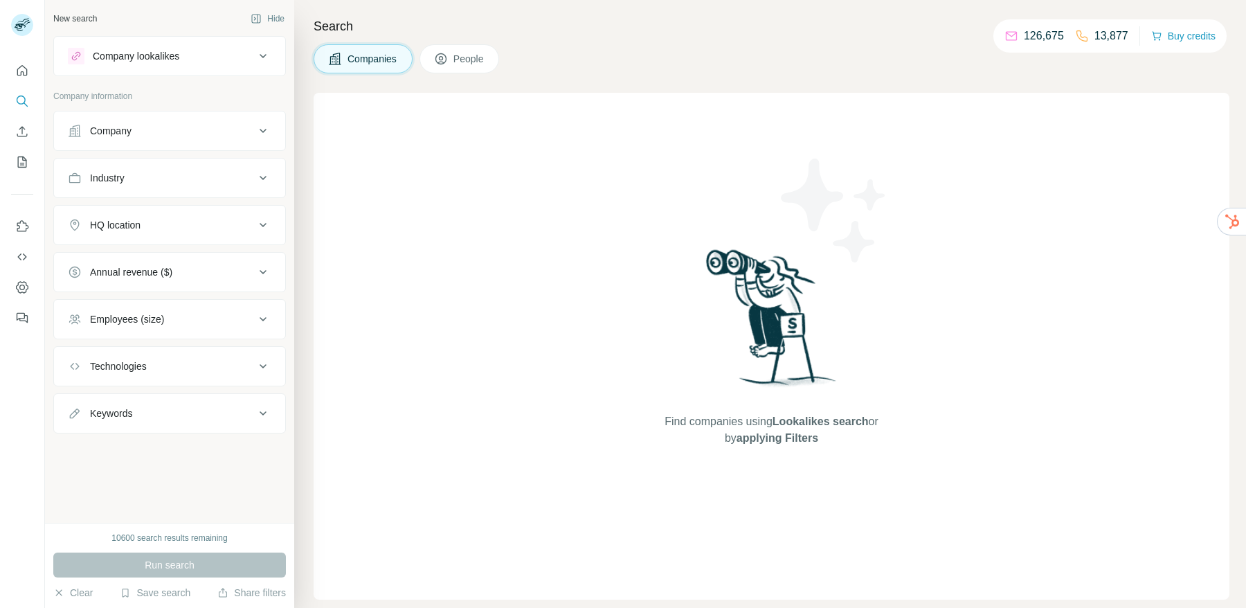  I want to click on button: Quick start, so click(22, 71).